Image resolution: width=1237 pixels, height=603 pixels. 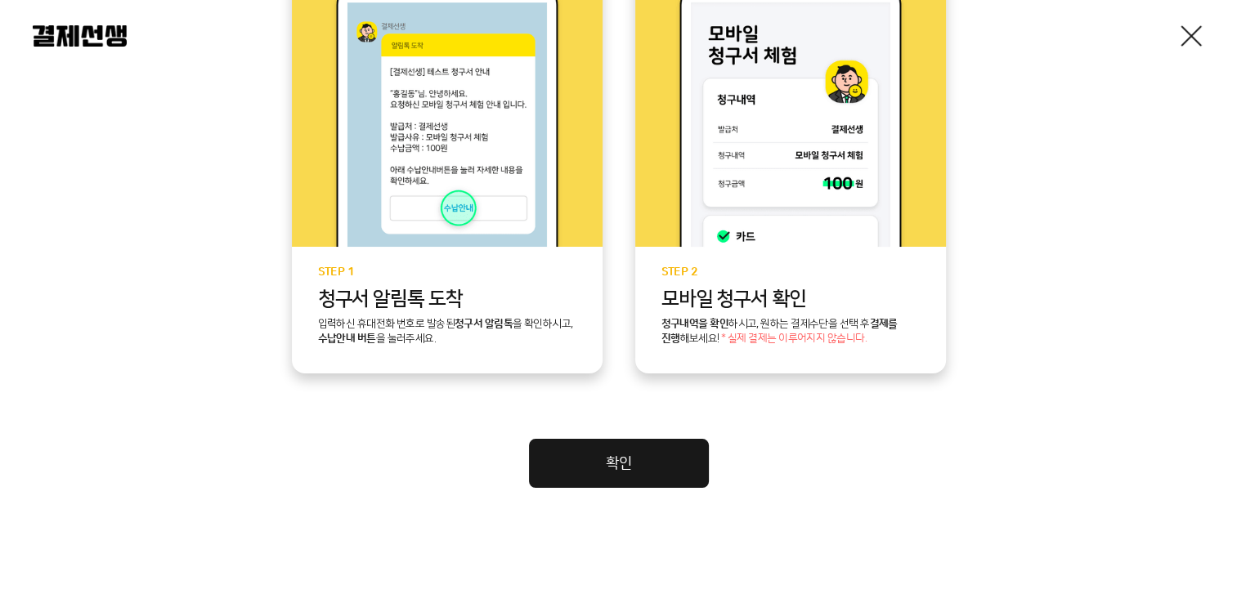 I want to click on p: 모바일 청구서 확인, so click(x=791, y=299).